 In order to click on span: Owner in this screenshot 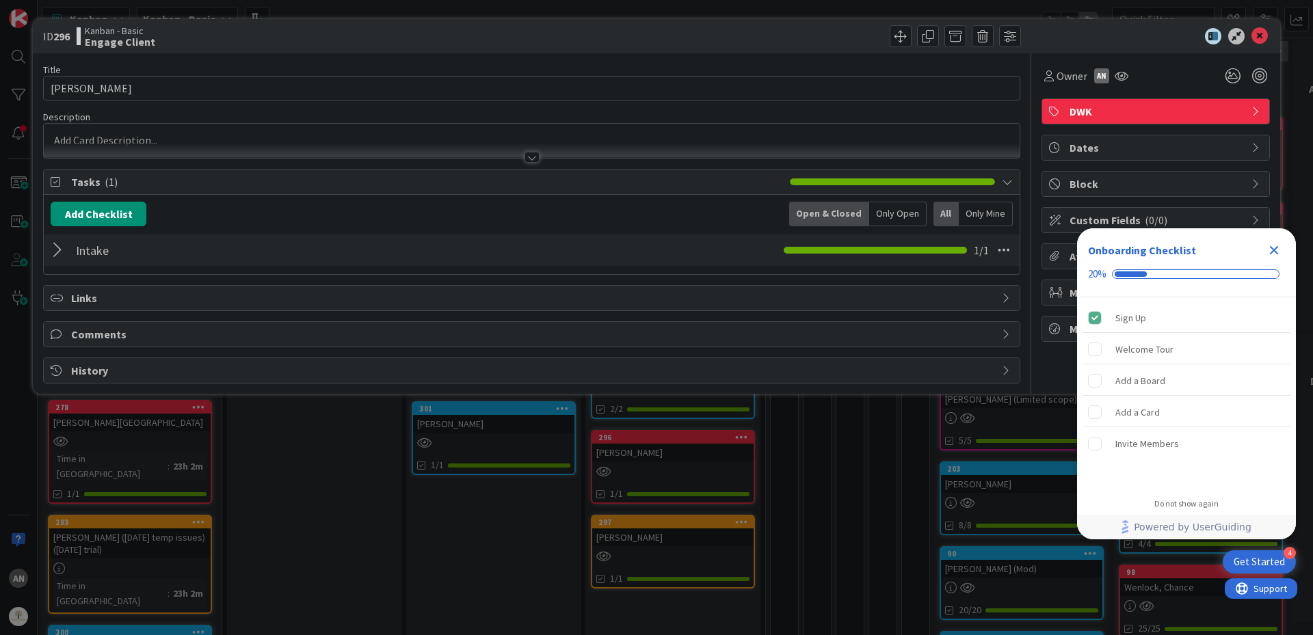, I will do `click(1072, 76)`.